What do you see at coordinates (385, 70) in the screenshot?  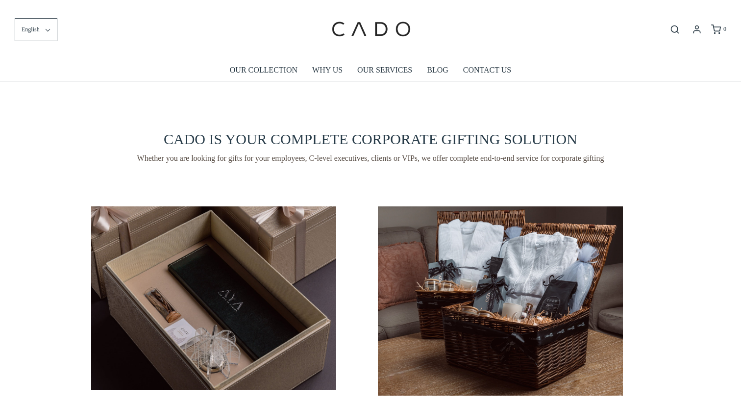 I see `a: OUR SERVICES` at bounding box center [385, 70].